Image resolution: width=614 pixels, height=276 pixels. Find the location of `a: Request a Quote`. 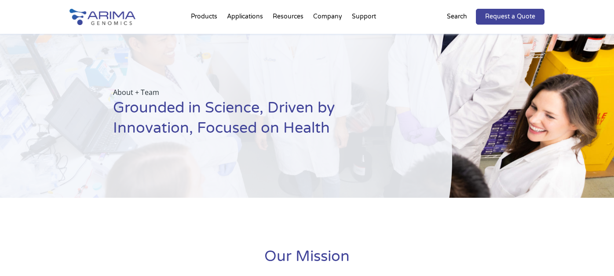

a: Request a Quote is located at coordinates (510, 17).